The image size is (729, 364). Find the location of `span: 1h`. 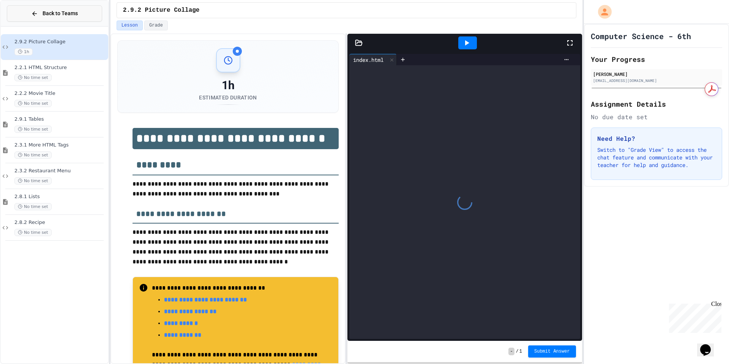

span: 1h is located at coordinates (24, 52).